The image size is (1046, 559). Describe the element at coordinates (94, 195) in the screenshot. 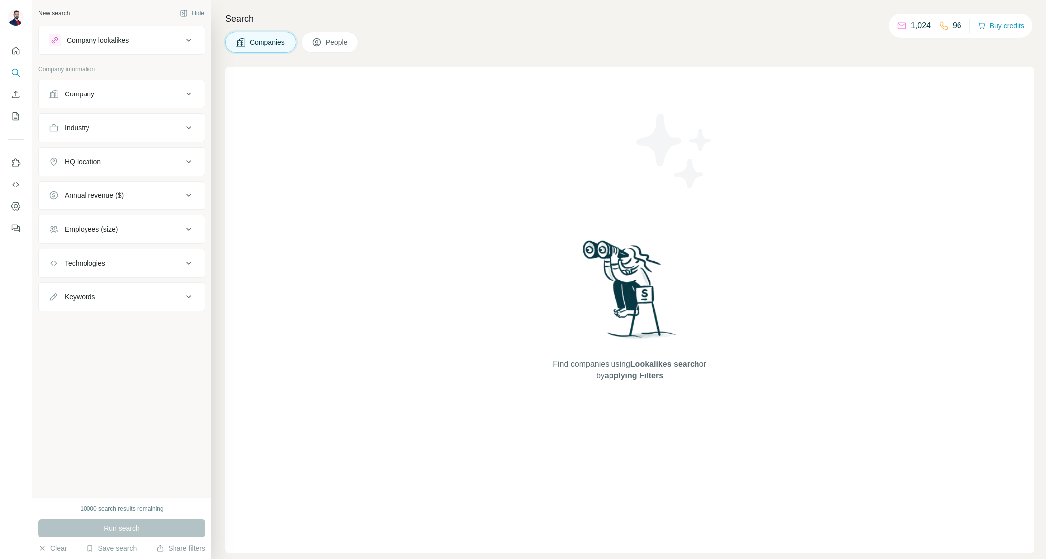

I see `div: Annual revenue ($)` at that location.